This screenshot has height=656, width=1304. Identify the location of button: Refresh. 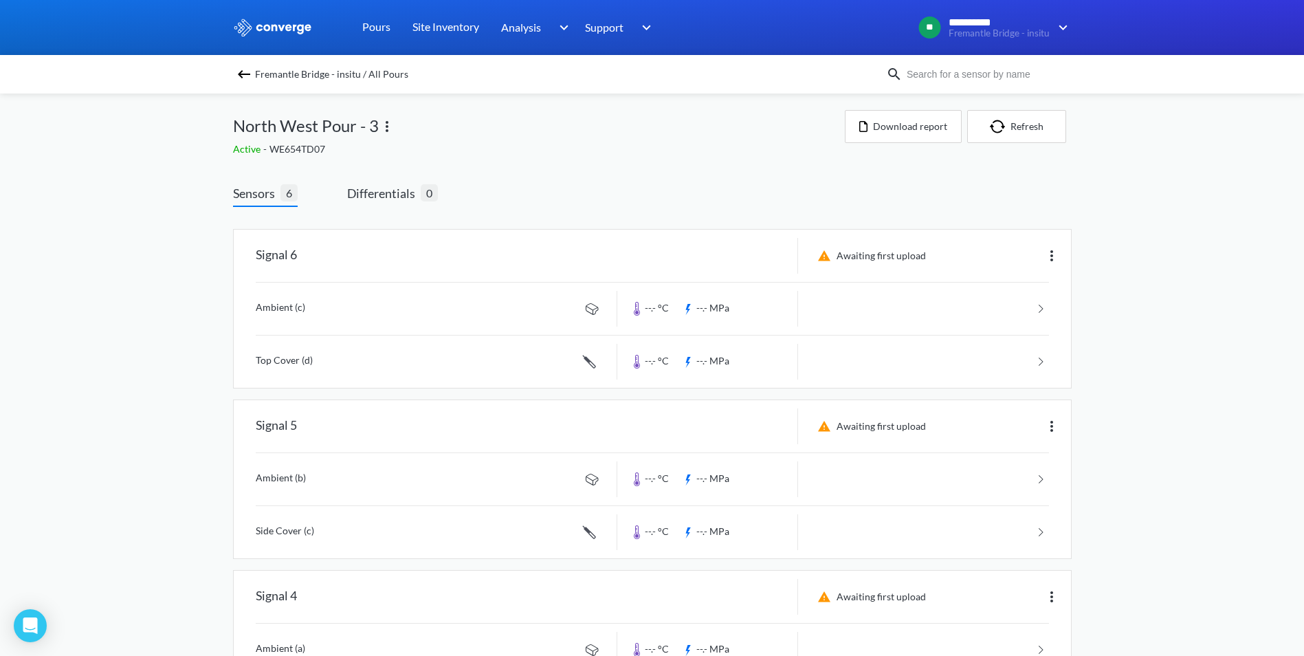
(1017, 127).